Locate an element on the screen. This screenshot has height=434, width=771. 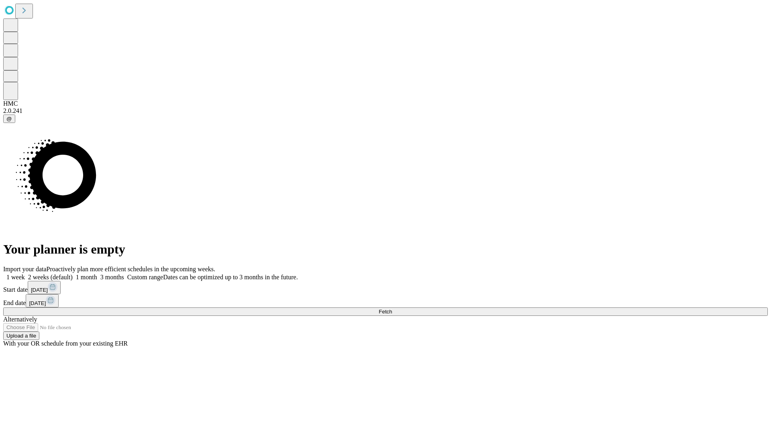
span: Import your data is located at coordinates (25, 269).